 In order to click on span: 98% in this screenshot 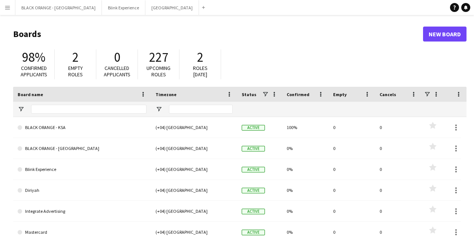, I will do `click(34, 57)`.